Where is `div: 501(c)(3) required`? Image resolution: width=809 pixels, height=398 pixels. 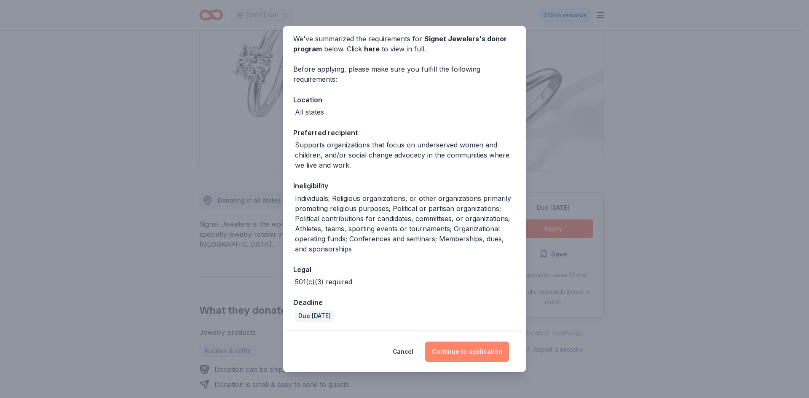
div: 501(c)(3) required is located at coordinates (324, 282).